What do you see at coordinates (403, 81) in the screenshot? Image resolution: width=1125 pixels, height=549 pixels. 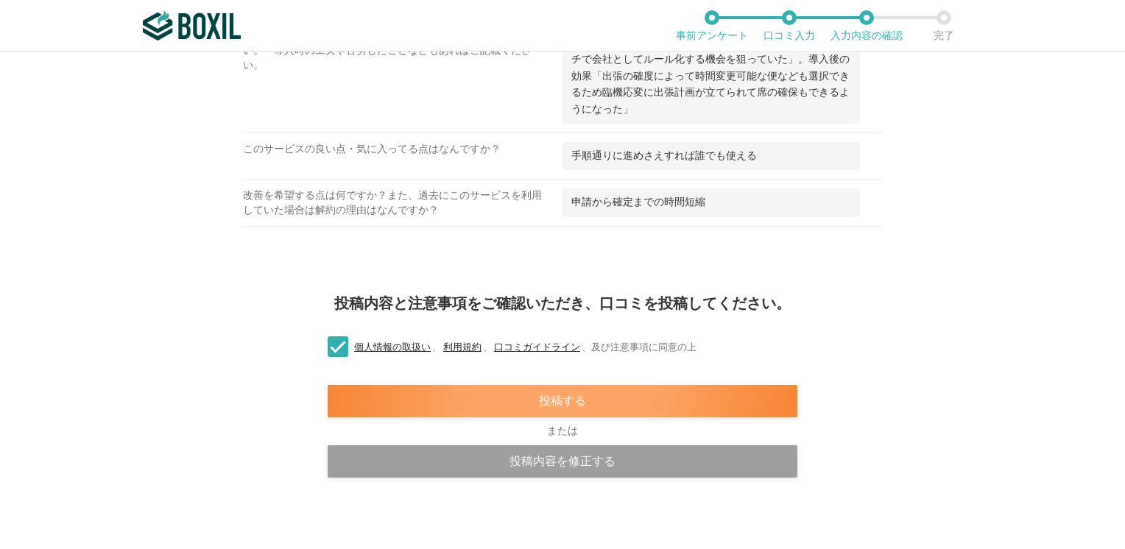 I see `div: ①導入前の「課題」②導入後の「効果」をそれぞれ教えて下さい。 導入時の工夫や苦労したことなどもあればご記載ください。` at bounding box center [403, 81].